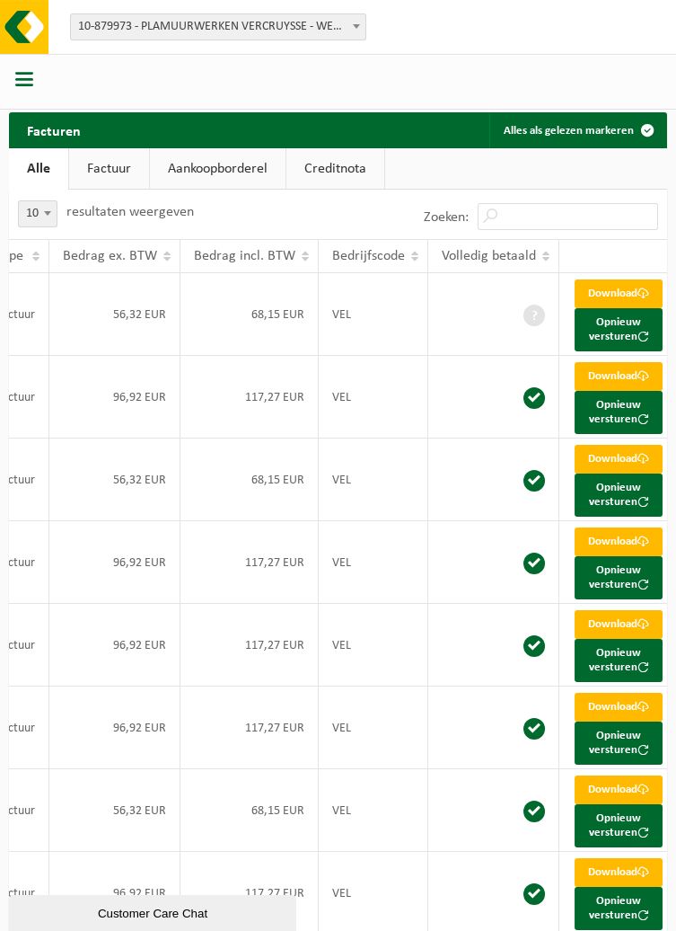 The height and width of the screenshot is (931, 676). What do you see at coordinates (130, 212) in the screenshot?
I see `label: resultaten weergeven` at bounding box center [130, 212].